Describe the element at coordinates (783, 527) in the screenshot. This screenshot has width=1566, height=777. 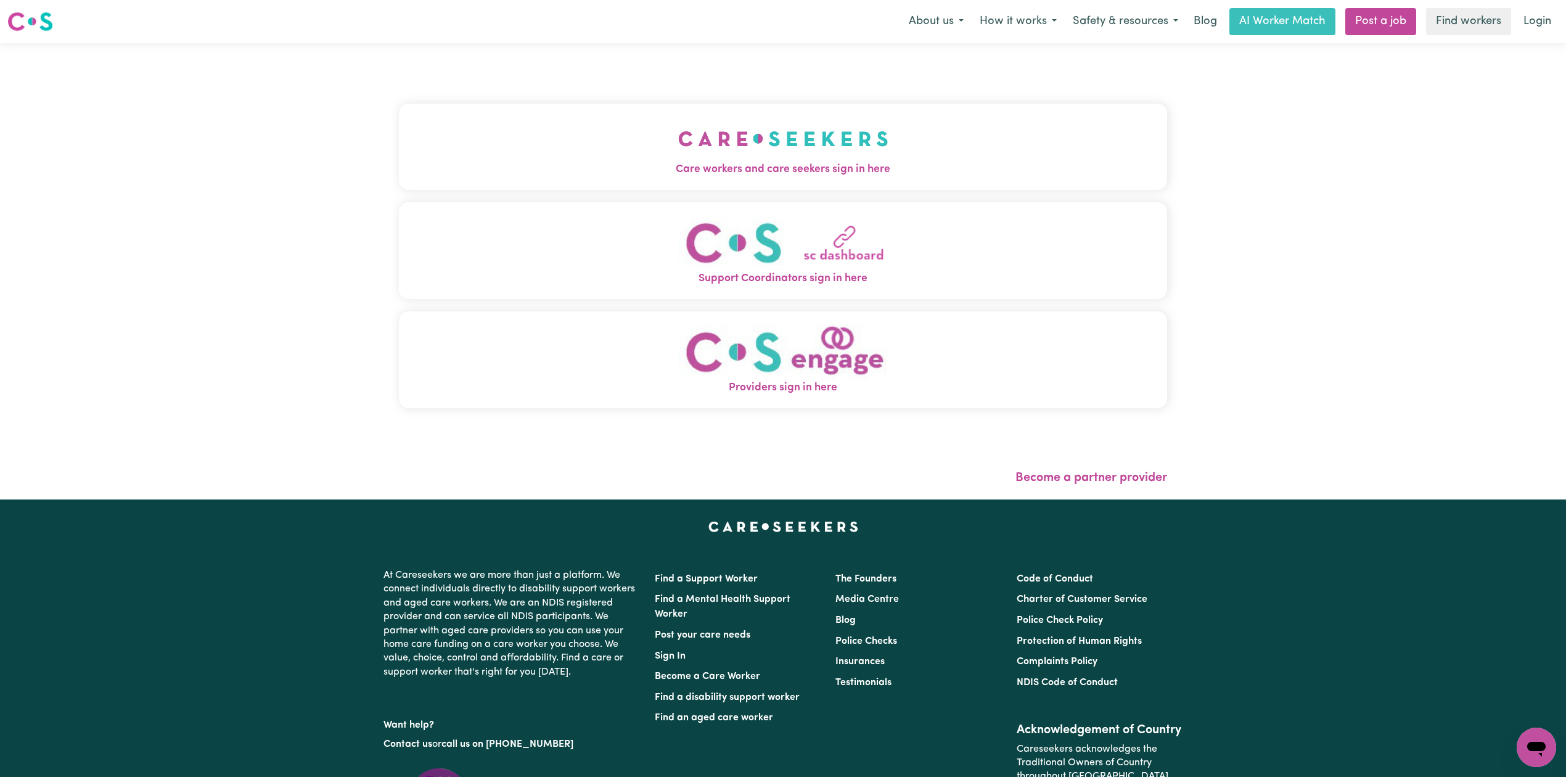
I see `a: Careseekers home page` at that location.